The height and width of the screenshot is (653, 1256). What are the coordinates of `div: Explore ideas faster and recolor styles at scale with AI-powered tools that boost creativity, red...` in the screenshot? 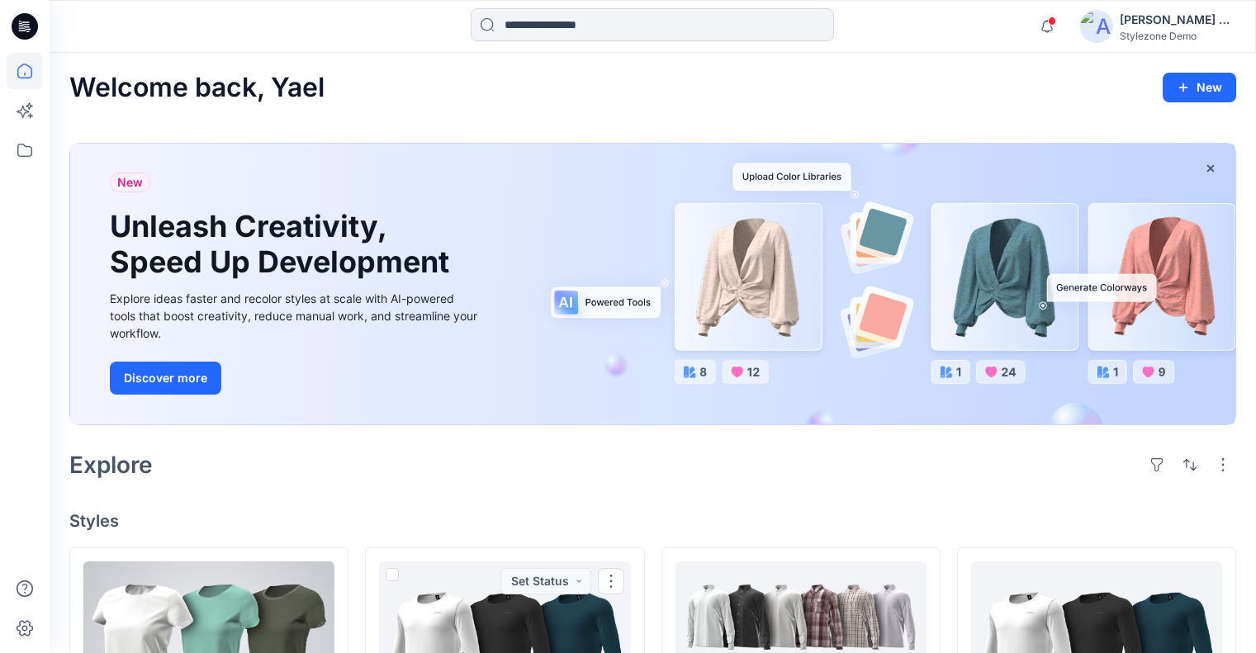 It's located at (296, 315).